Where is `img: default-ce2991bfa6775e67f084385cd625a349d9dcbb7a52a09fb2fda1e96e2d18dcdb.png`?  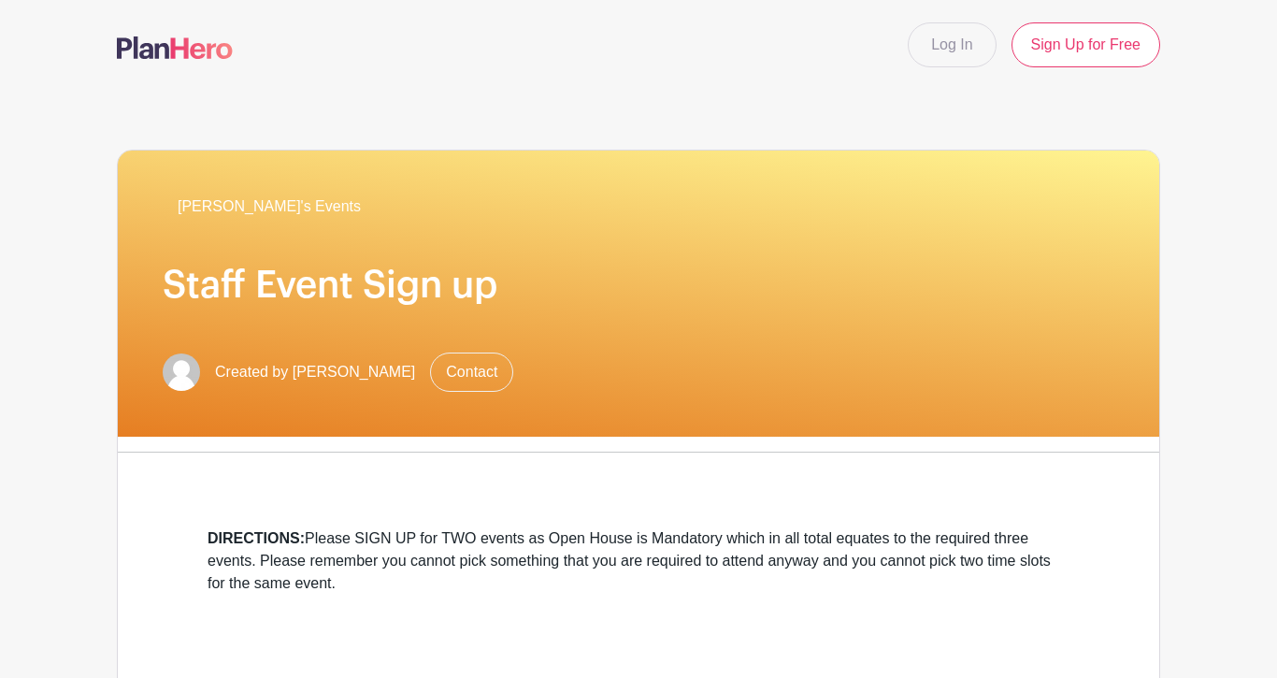 img: default-ce2991bfa6775e67f084385cd625a349d9dcbb7a52a09fb2fda1e96e2d18dcdb.png is located at coordinates (181, 372).